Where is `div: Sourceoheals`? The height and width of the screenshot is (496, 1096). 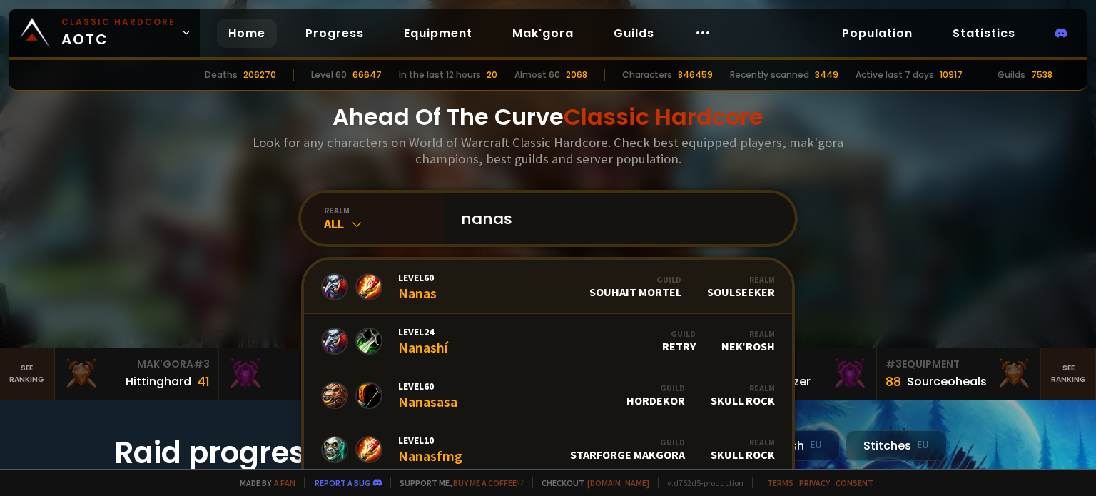
div: Sourceoheals is located at coordinates (947, 381).